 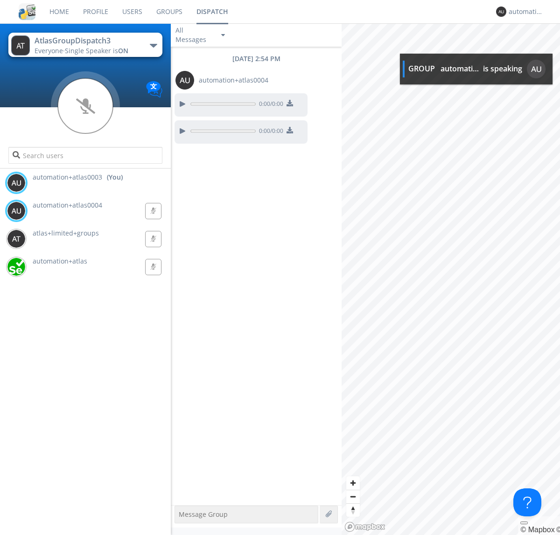 What do you see at coordinates (526, 12) in the screenshot?
I see `div: automation+atlas0003` at bounding box center [526, 12].